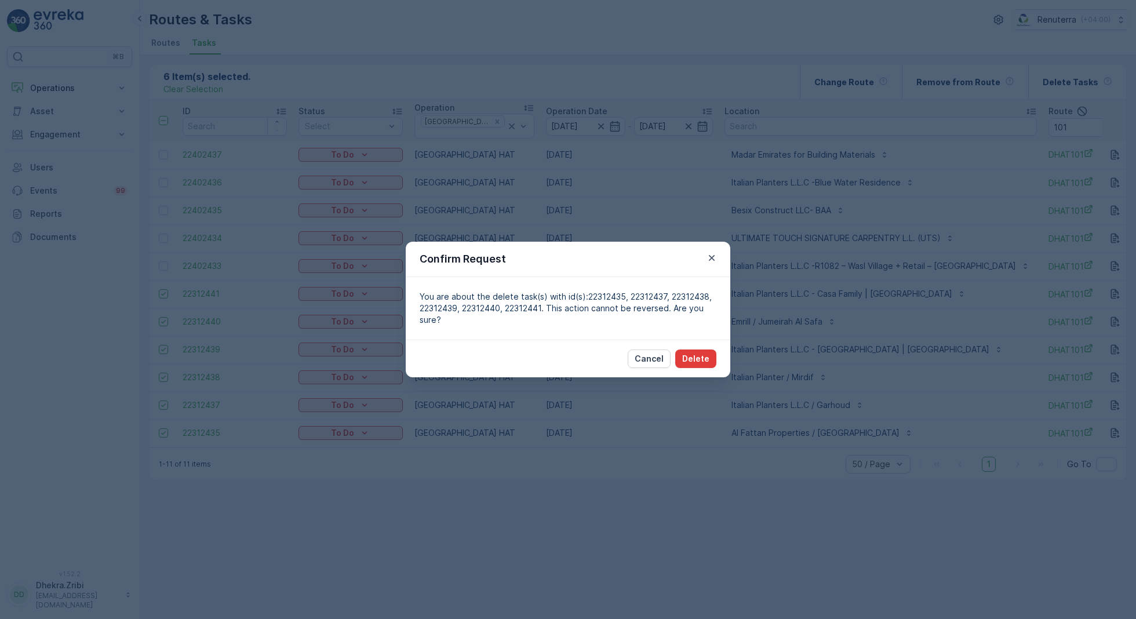 Image resolution: width=1136 pixels, height=619 pixels. I want to click on p: Confirm Request, so click(462, 259).